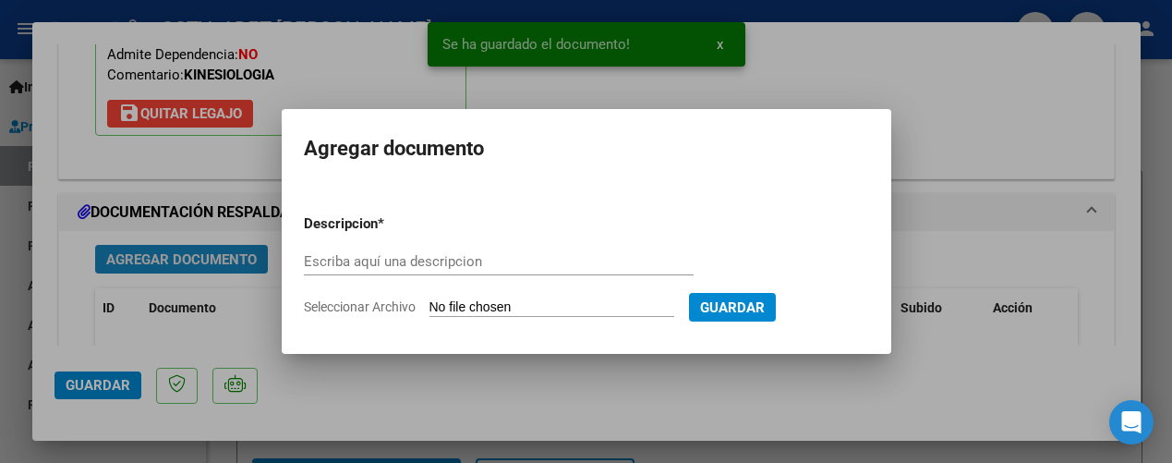 The width and height of the screenshot is (1172, 463). Describe the element at coordinates (732, 307) in the screenshot. I see `button: Guardar` at that location.